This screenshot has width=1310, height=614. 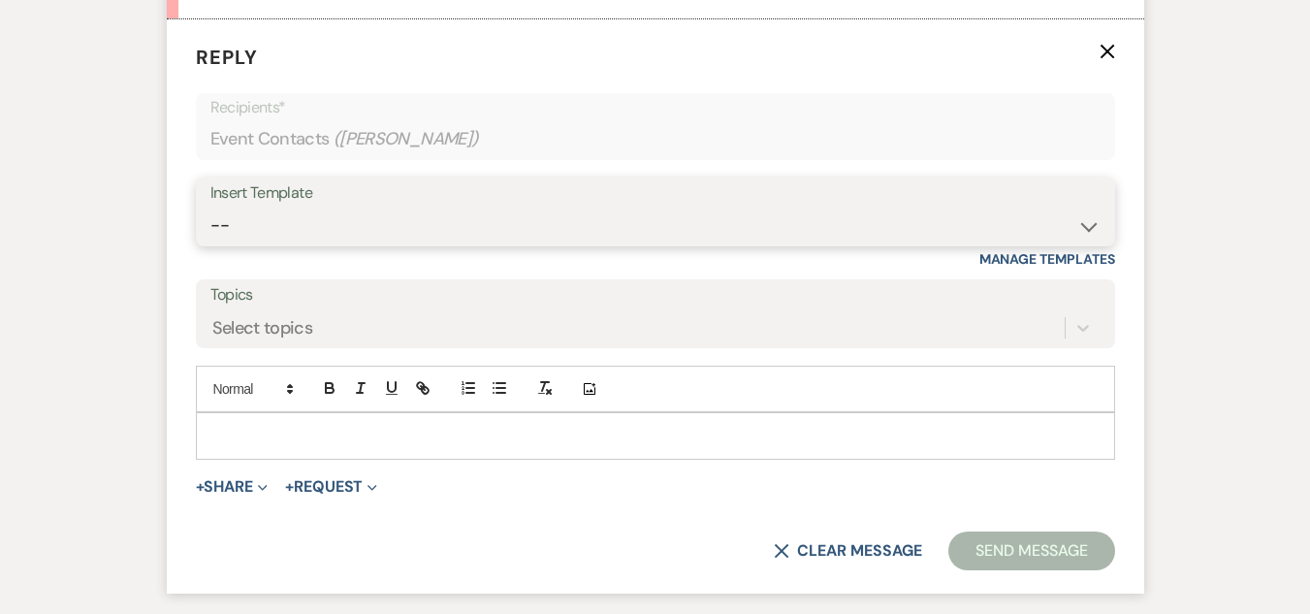 I want to click on button: Send Message, so click(x=1031, y=551).